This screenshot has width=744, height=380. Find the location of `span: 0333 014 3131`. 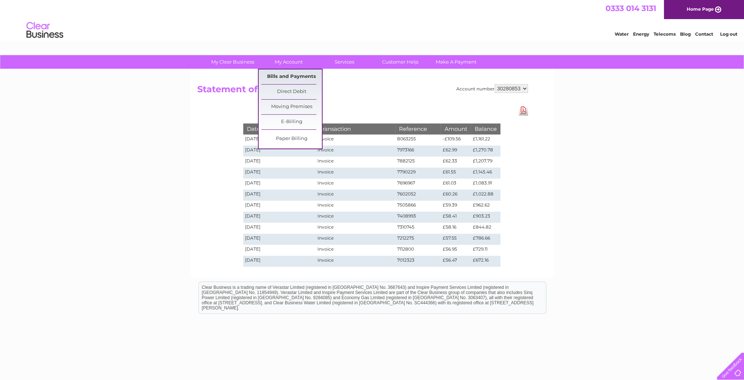

span: 0333 014 3131 is located at coordinates (631, 8).